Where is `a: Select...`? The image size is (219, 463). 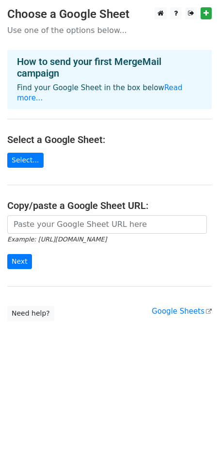 a: Select... is located at coordinates (25, 160).